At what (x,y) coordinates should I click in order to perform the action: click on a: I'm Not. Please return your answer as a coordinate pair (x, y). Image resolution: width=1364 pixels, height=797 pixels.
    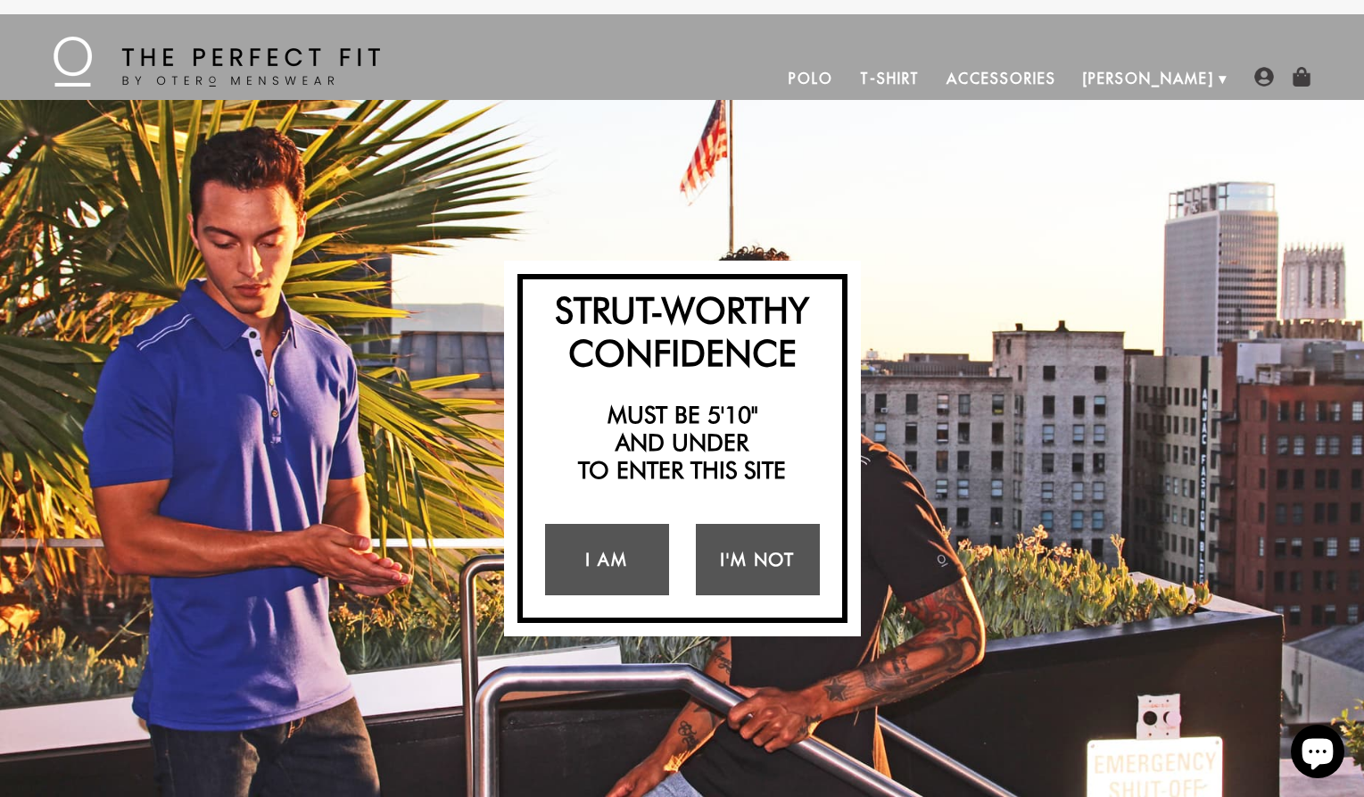
    Looking at the image, I should click on (757, 559).